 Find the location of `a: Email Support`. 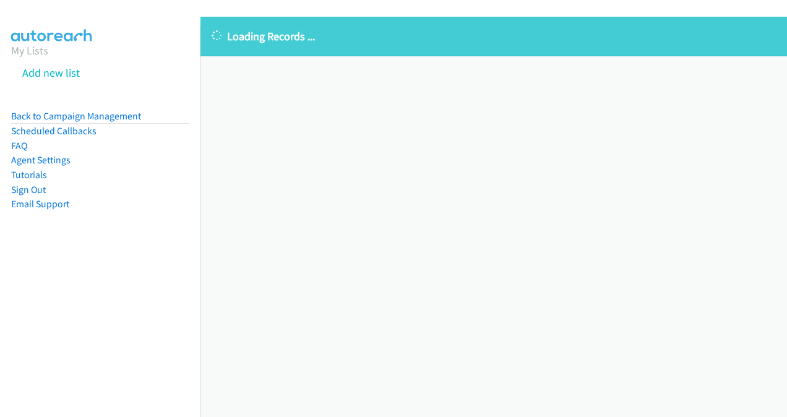

a: Email Support is located at coordinates (40, 203).